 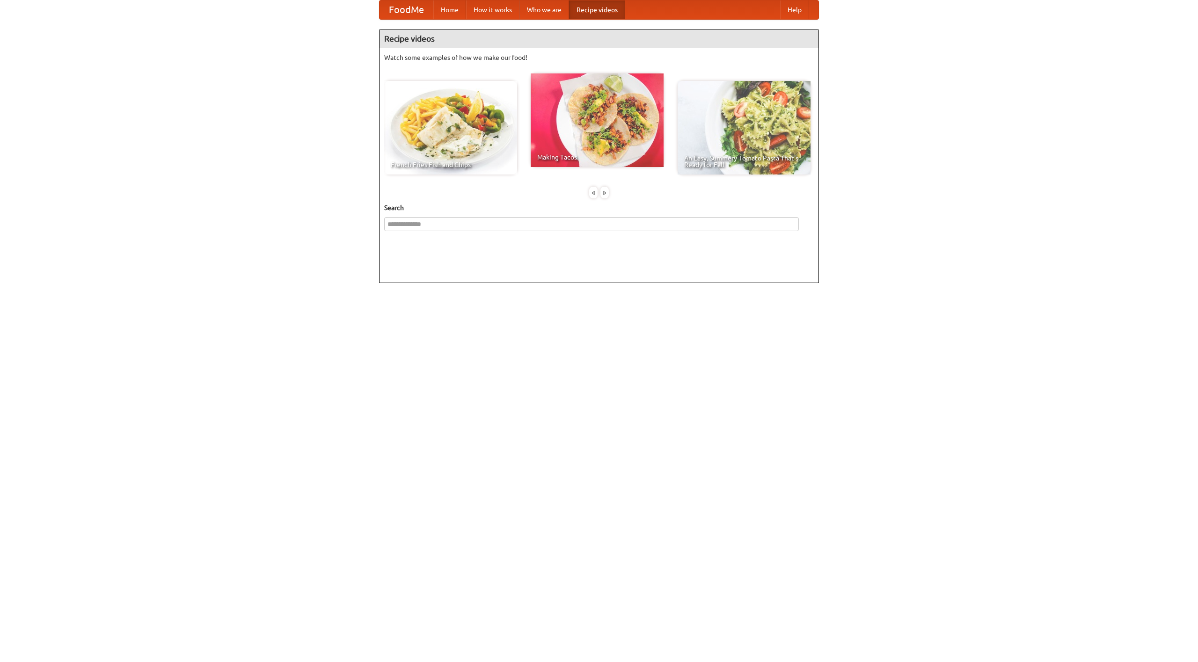 What do you see at coordinates (451, 128) in the screenshot?
I see `a: French Fries Fish and Chips` at bounding box center [451, 128].